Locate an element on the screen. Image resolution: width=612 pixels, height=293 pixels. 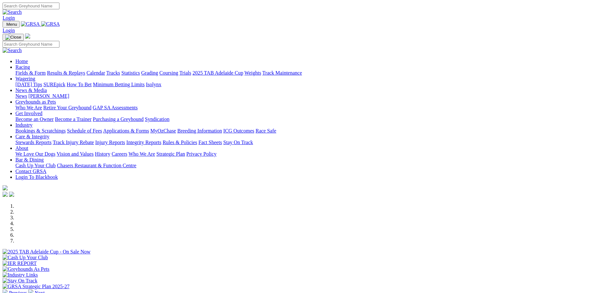
a: Bookings & Scratchings is located at coordinates (40, 130).